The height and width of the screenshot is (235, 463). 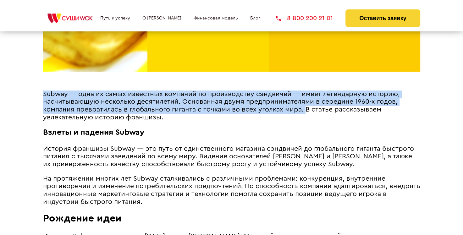 What do you see at coordinates (229, 157) in the screenshot?
I see `span: История франшизы Subway — это путь от единственного магазина сэндвичей до глобального гиганта быс...` at bounding box center [229, 157].